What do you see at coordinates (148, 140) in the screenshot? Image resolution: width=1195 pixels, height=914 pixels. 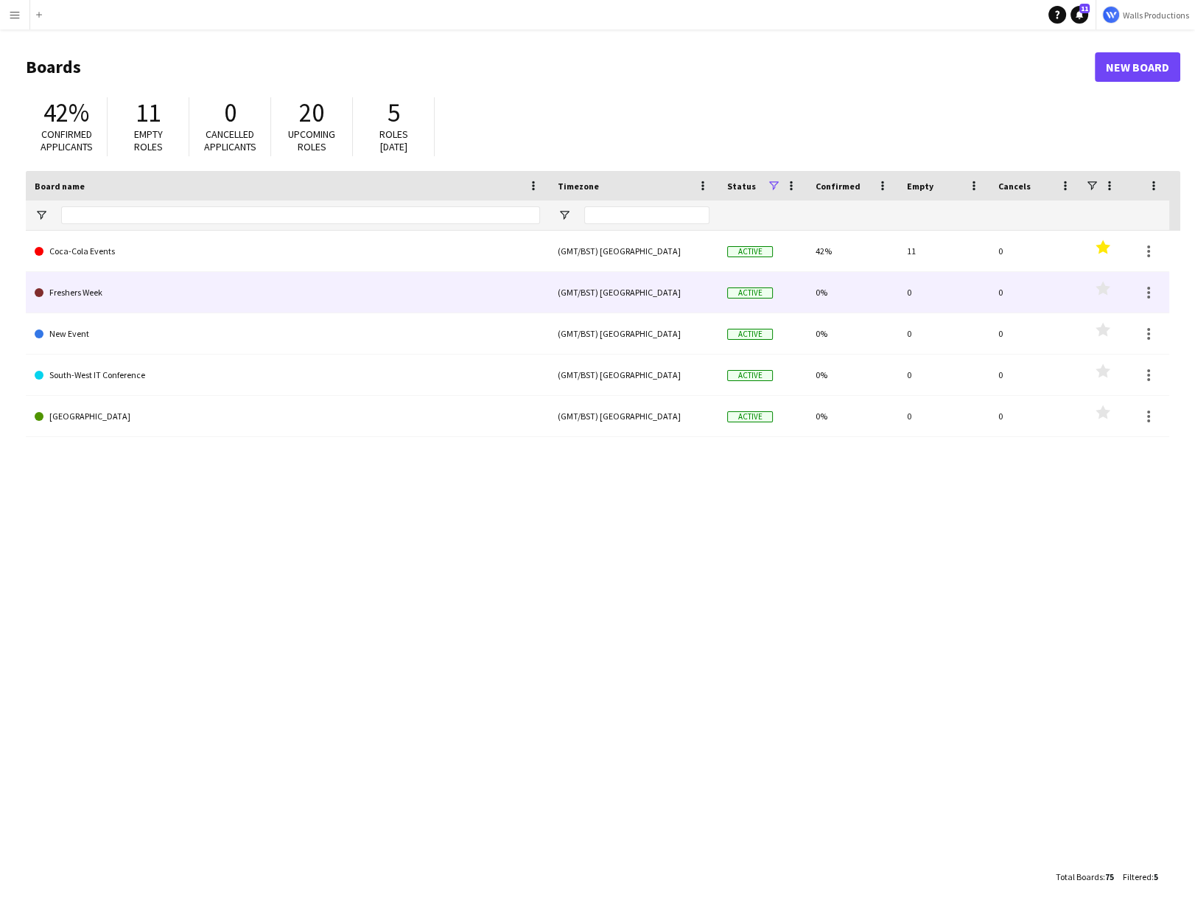 I see `span: Empty roles` at bounding box center [148, 140].